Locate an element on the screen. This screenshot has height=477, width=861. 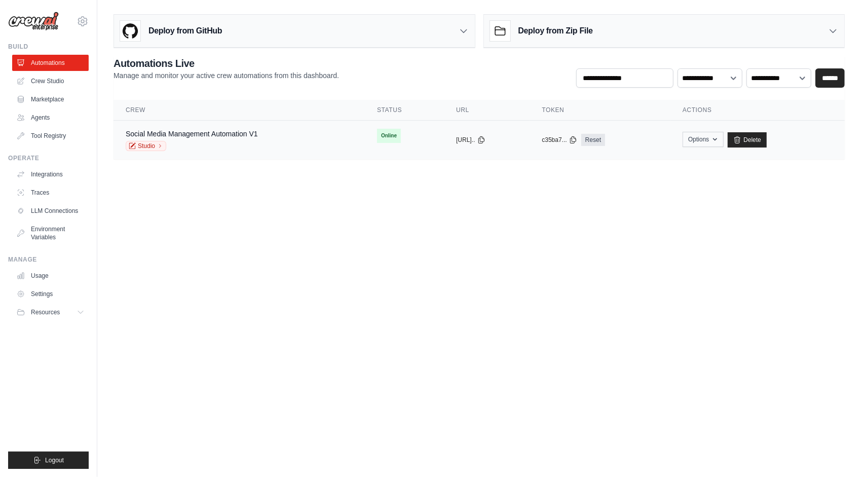
button: Resources is located at coordinates (50, 312).